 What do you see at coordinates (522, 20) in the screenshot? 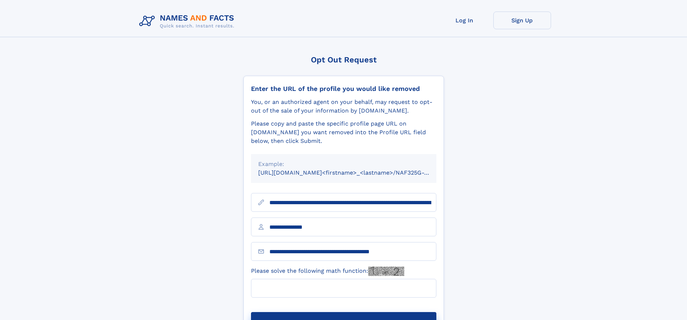
I see `a: Sign Up` at bounding box center [522, 20].